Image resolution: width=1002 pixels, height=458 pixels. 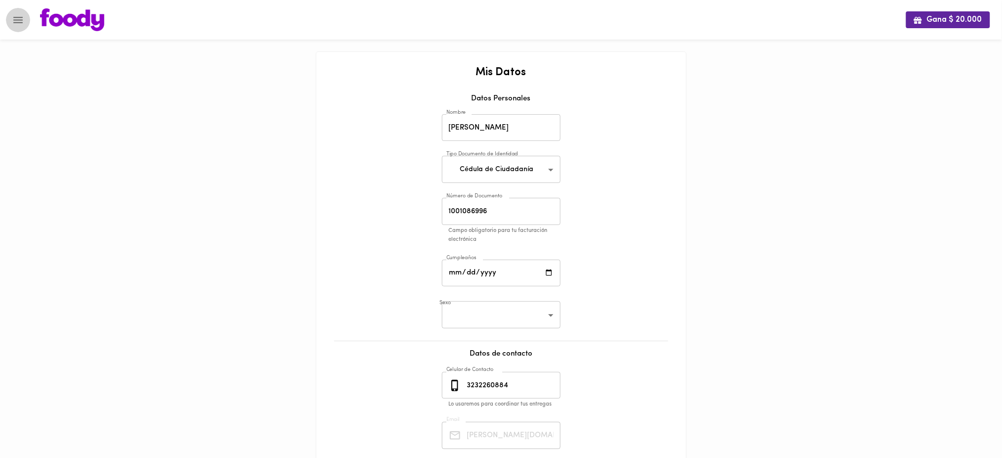 What do you see at coordinates (948, 19) in the screenshot?
I see `button: Gana $ 20.000` at bounding box center [948, 19].